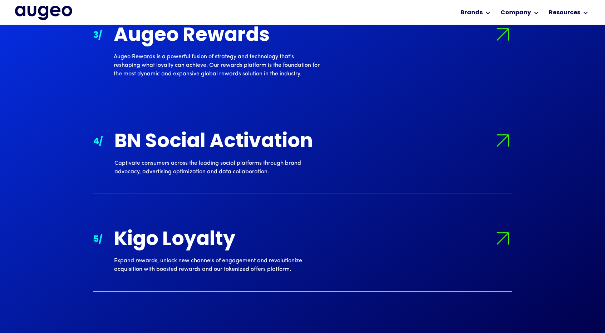  Describe the element at coordinates (217, 266) in the screenshot. I see `div: Expand rewards, unlock new channels of engagement and revolutionize acquisition with boosted rewa...` at that location.